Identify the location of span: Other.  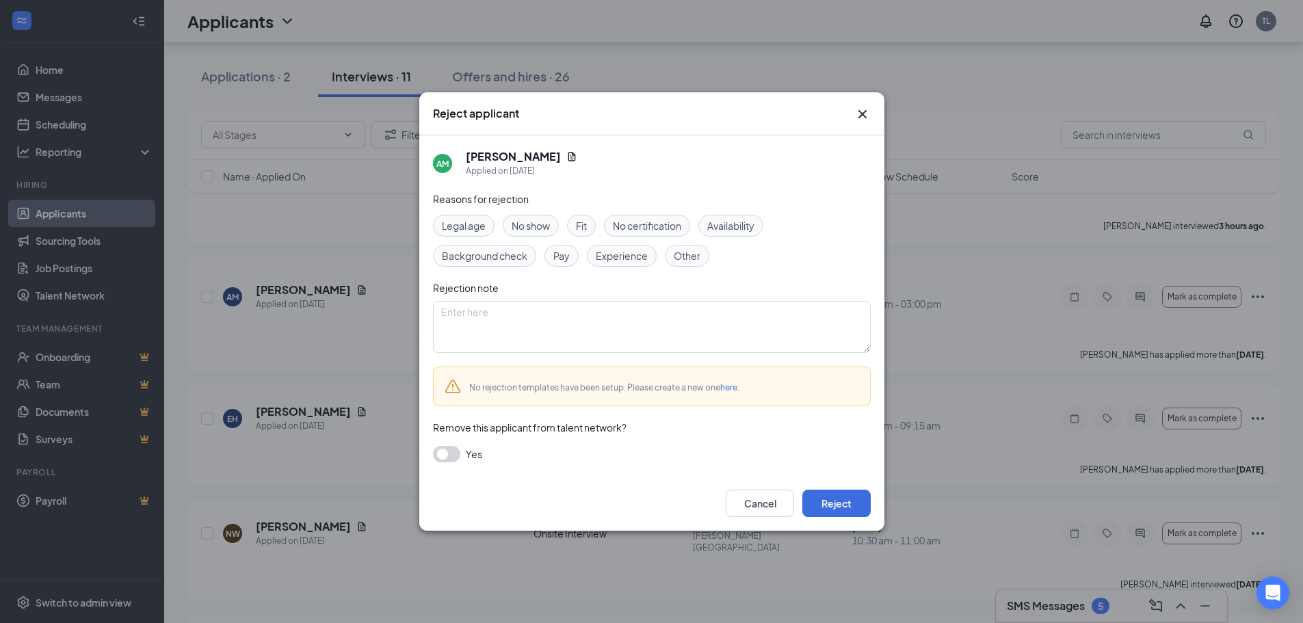
(687, 256).